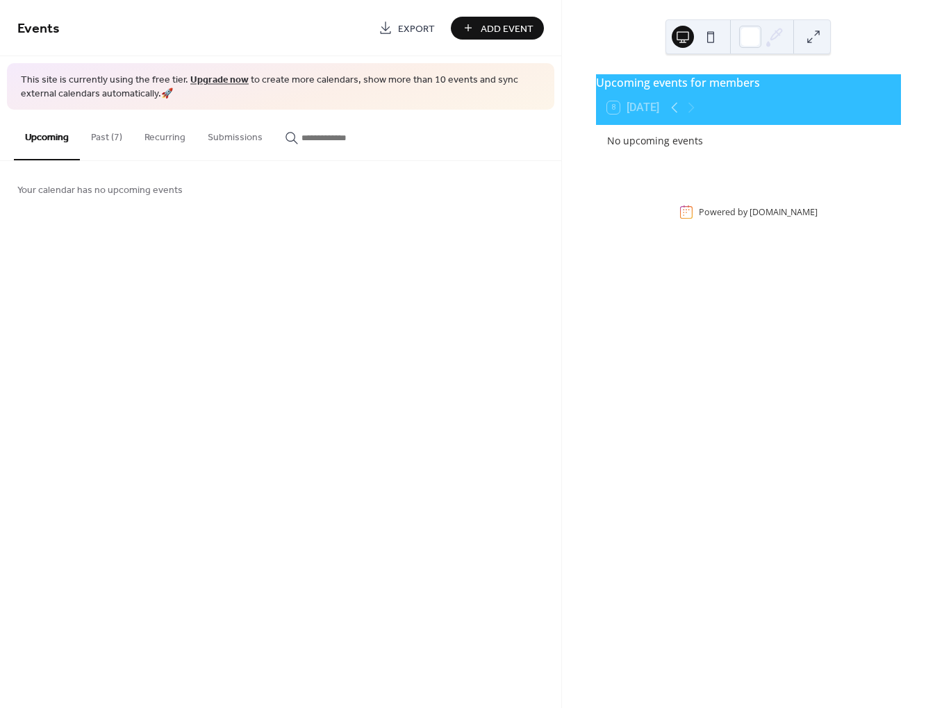 This screenshot has width=935, height=708. What do you see at coordinates (165, 134) in the screenshot?
I see `button: Recurring` at bounding box center [165, 134].